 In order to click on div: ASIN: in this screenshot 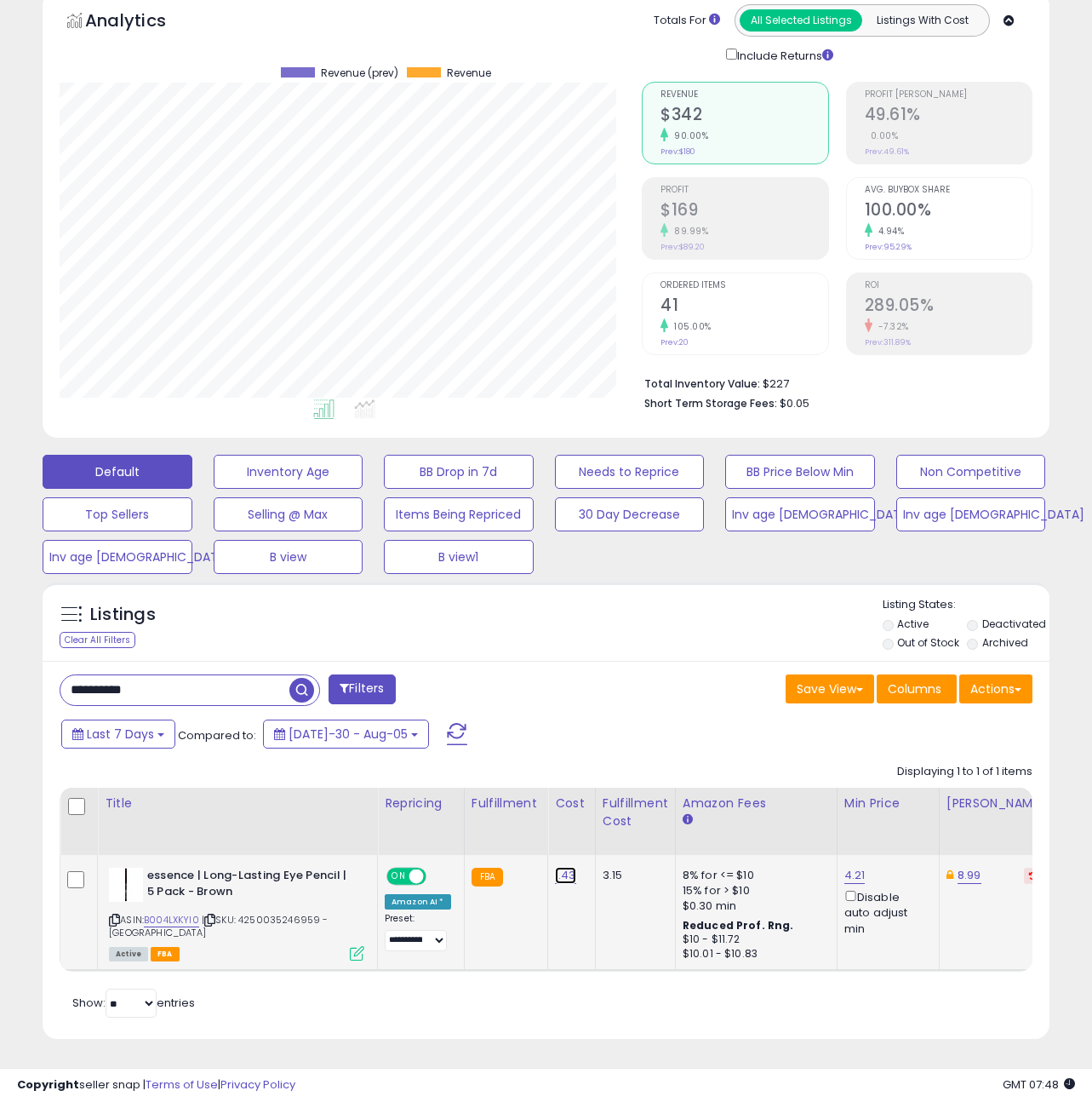, I will do `click(237, 913)`.